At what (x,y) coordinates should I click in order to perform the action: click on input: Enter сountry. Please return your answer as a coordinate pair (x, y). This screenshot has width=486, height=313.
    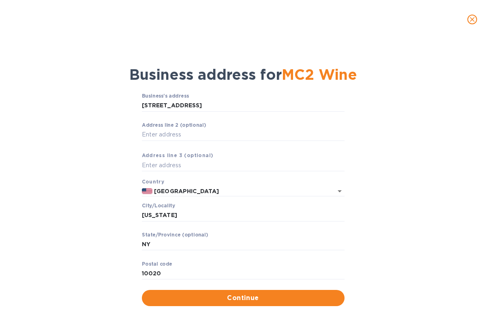
    Looking at the image, I should click on (237, 191).